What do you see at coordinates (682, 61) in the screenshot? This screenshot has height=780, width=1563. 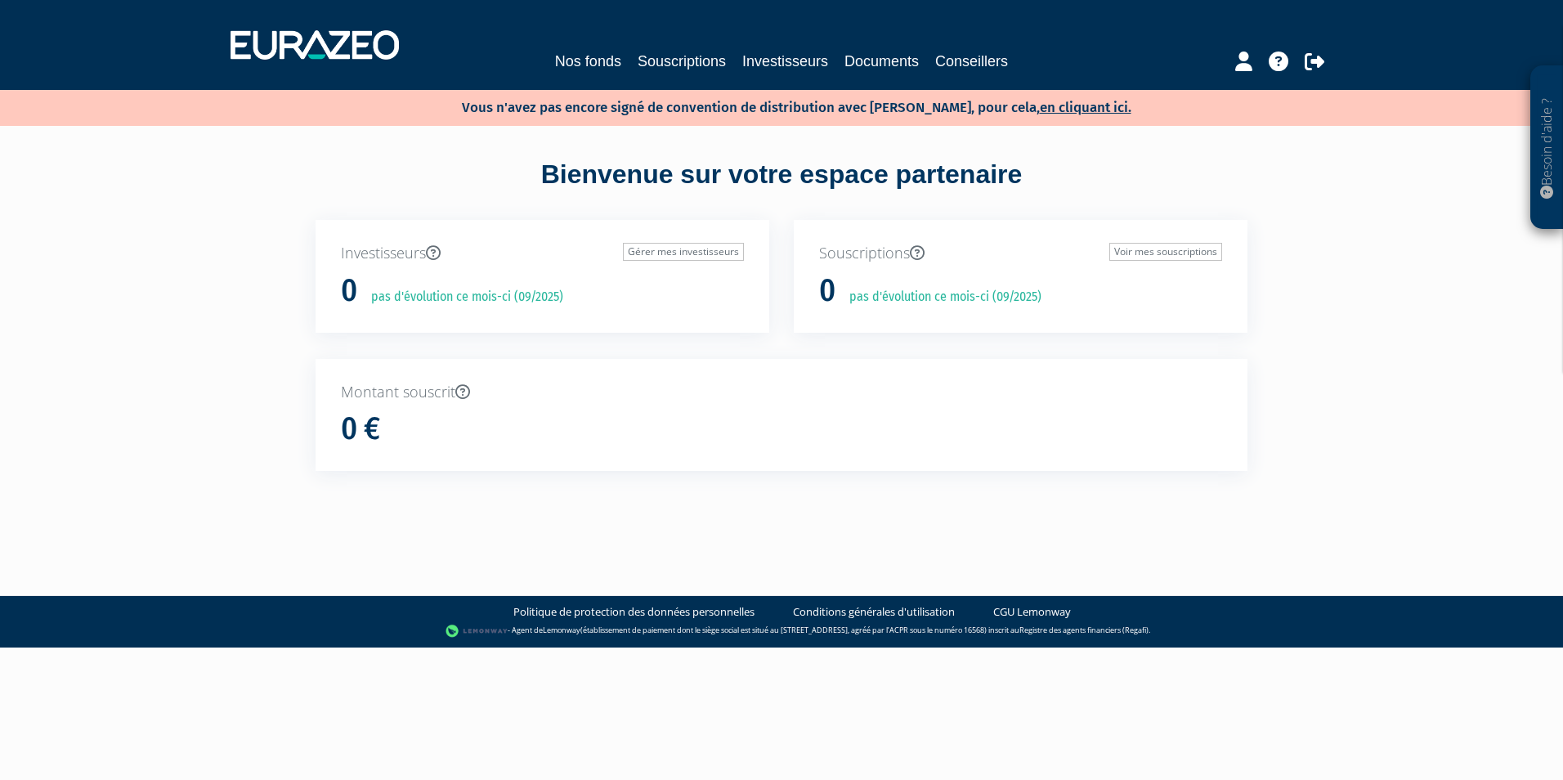 I see `a: Souscriptions` at bounding box center [682, 61].